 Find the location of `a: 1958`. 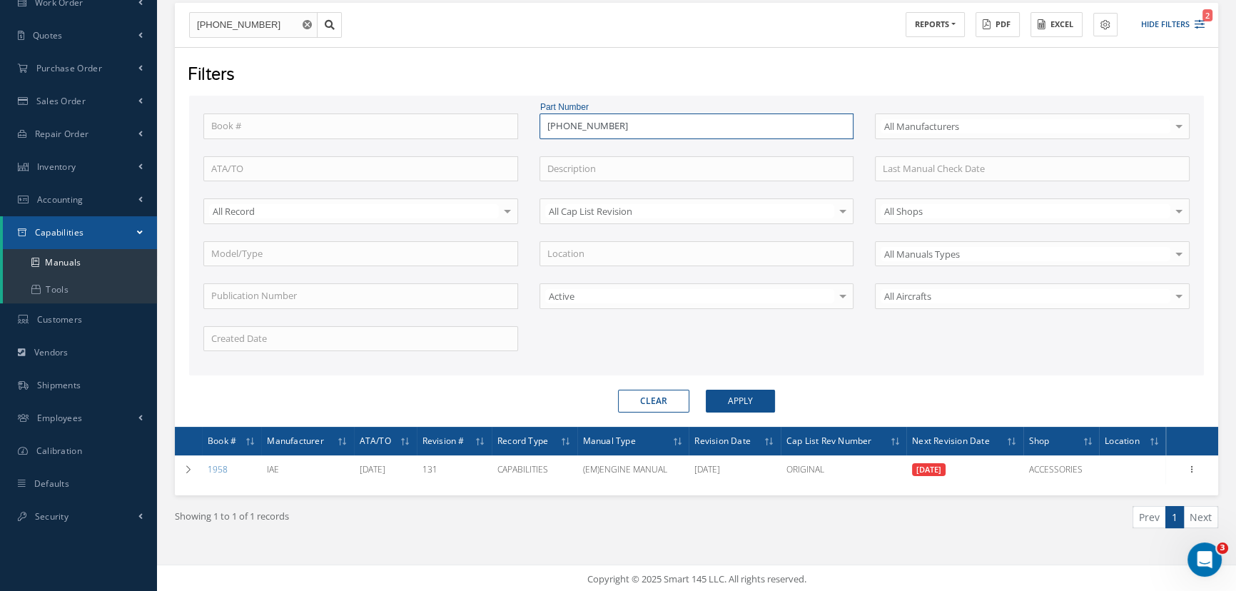

a: 1958 is located at coordinates (218, 469).